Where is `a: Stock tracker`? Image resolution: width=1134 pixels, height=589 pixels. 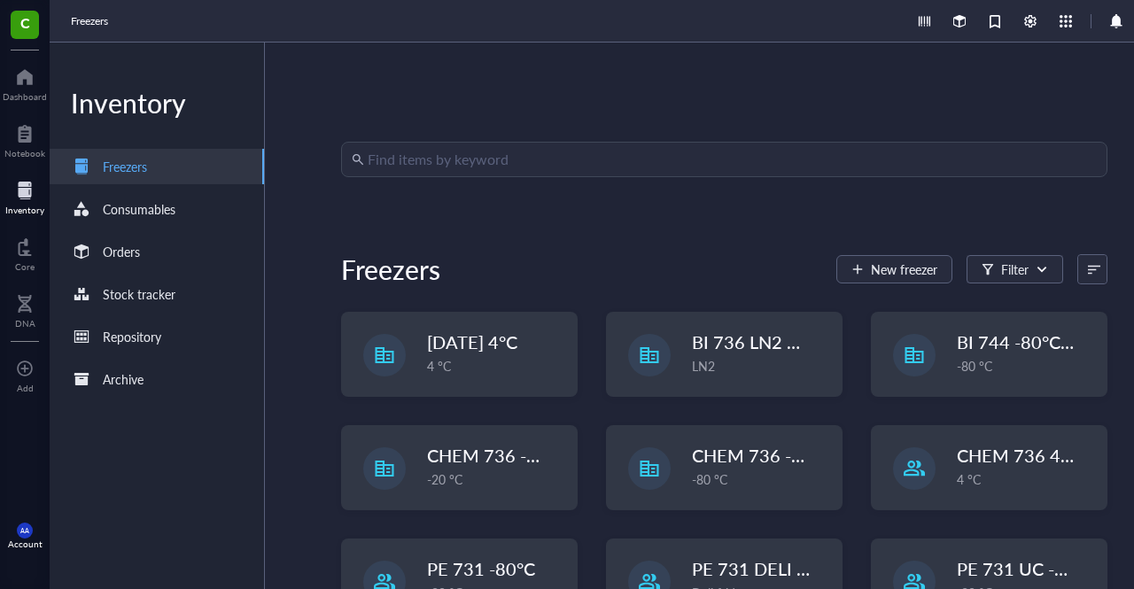 a: Stock tracker is located at coordinates (157, 294).